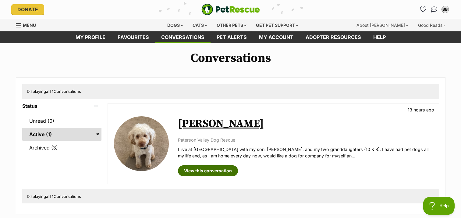 This screenshot has width=461, height=218. I want to click on a: conversations, so click(183, 37).